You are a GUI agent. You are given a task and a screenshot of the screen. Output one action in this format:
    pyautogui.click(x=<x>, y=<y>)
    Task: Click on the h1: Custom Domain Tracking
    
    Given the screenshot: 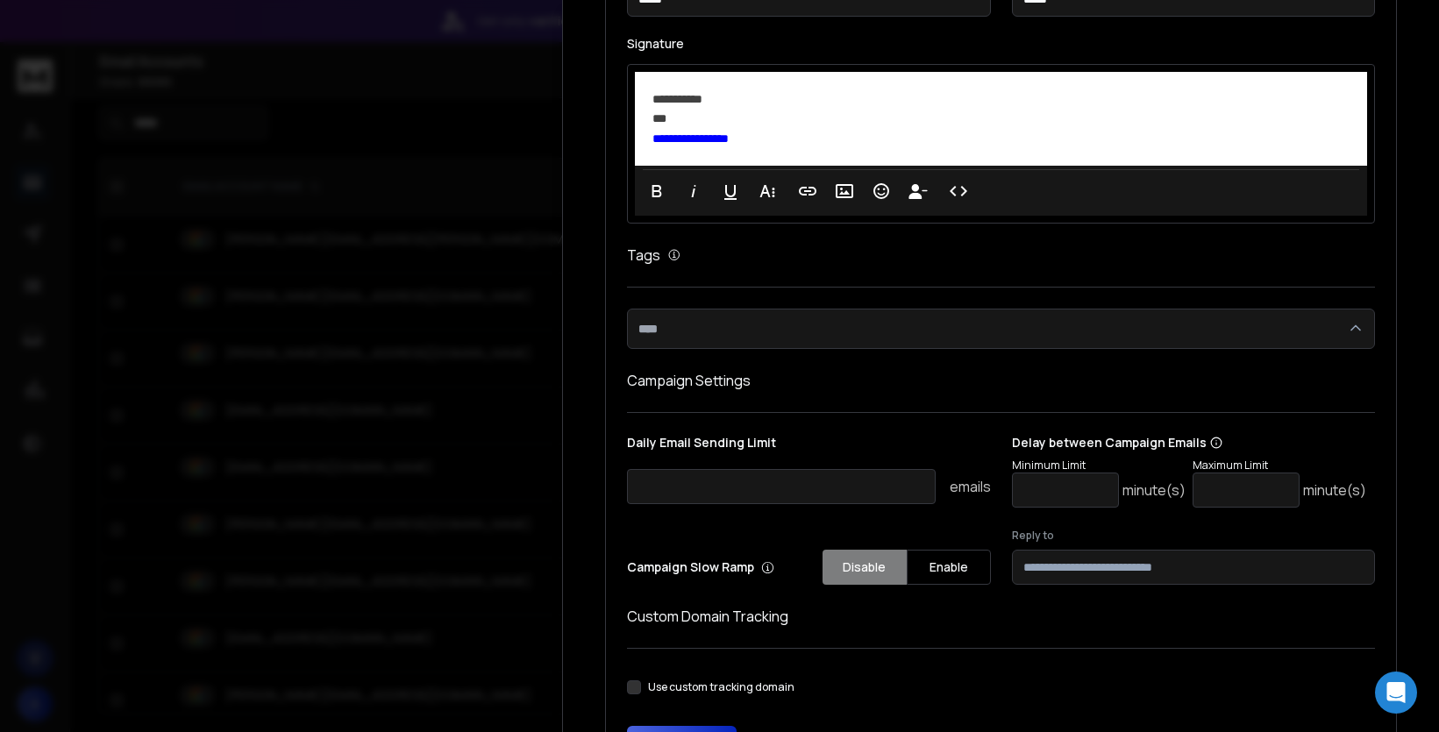 What is the action you would take?
    pyautogui.click(x=1001, y=617)
    